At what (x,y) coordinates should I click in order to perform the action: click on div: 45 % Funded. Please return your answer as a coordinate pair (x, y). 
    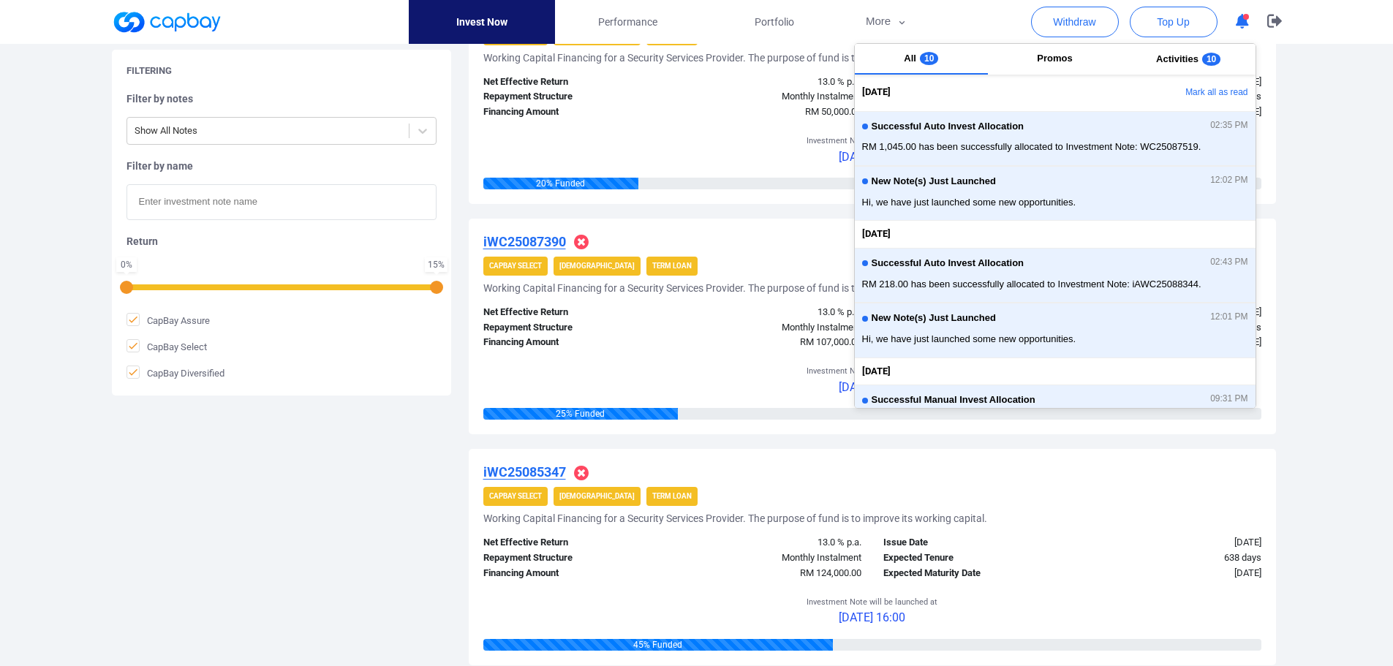
    Looking at the image, I should click on (658, 645).